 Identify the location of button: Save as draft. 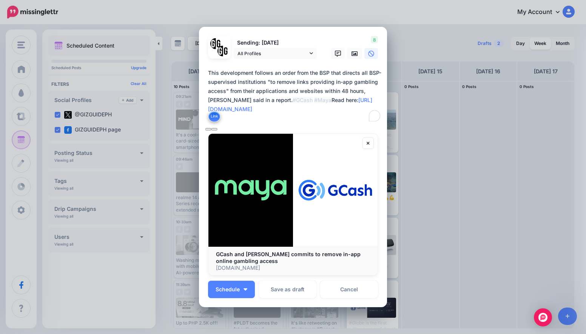
(288, 289).